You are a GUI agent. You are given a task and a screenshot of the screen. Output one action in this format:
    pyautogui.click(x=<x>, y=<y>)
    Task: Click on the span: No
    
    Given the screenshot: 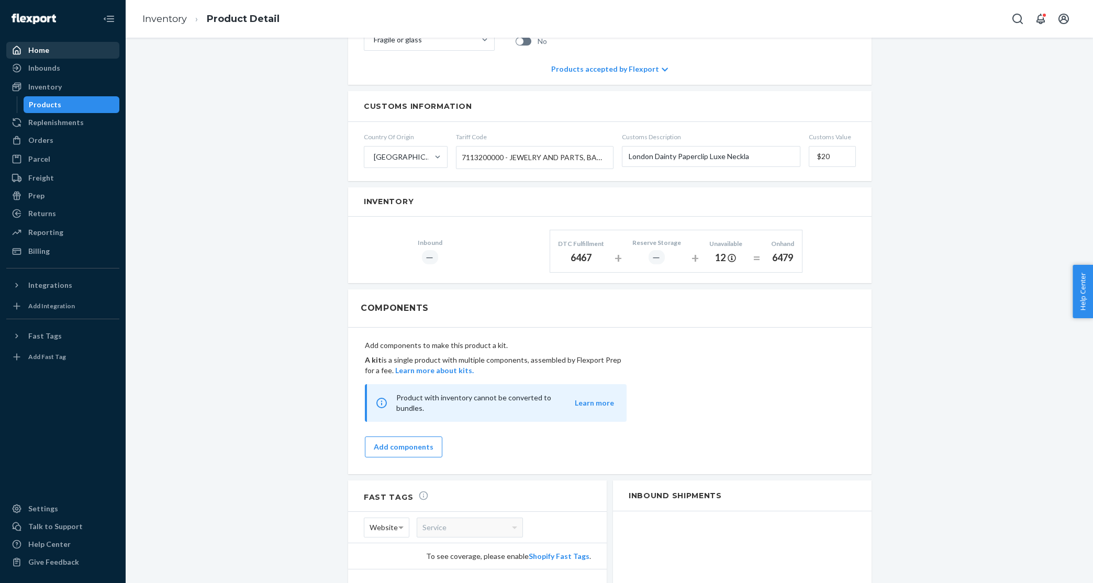 What is the action you would take?
    pyautogui.click(x=542, y=41)
    